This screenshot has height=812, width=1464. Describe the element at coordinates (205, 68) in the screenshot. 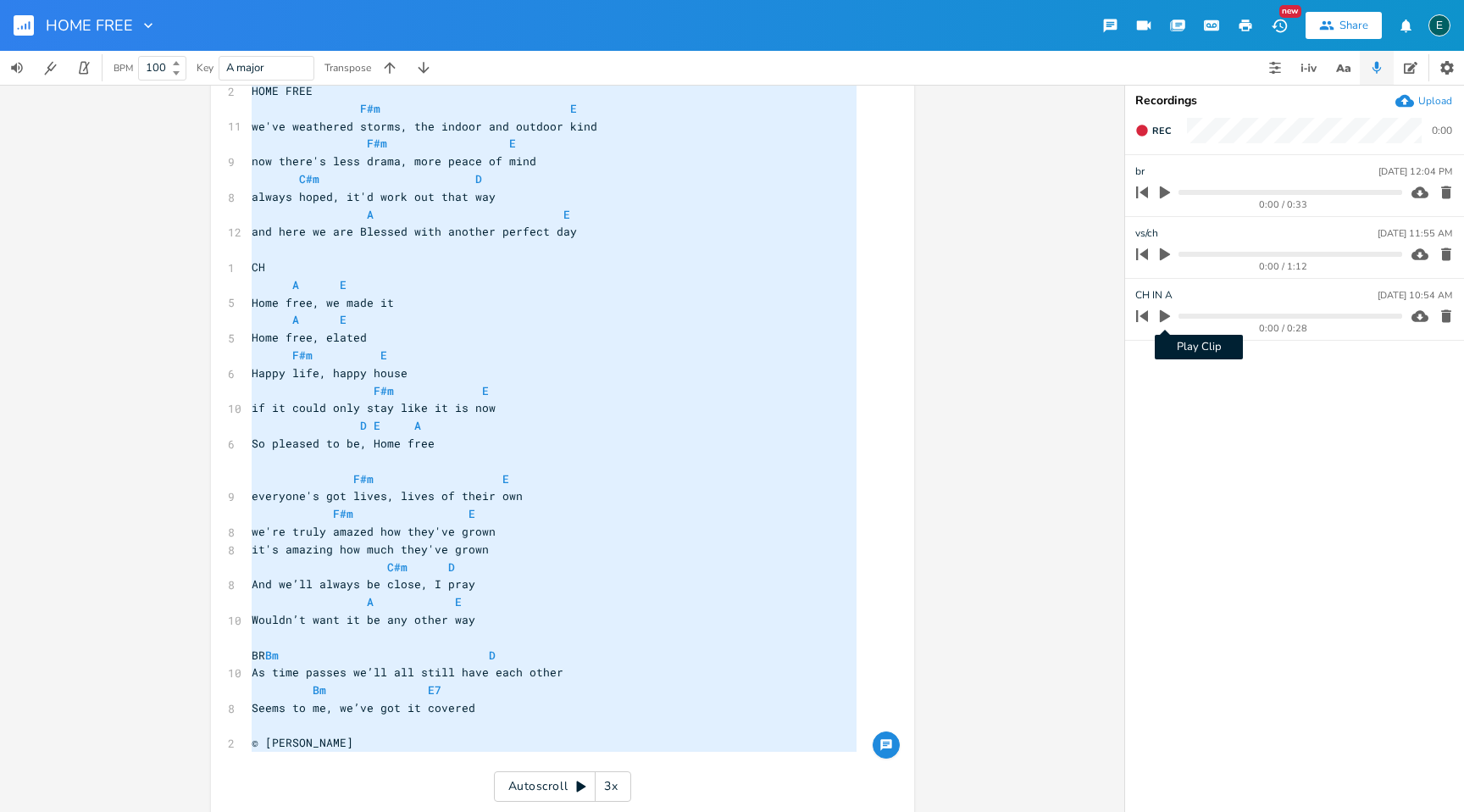

I see `div: Key` at that location.